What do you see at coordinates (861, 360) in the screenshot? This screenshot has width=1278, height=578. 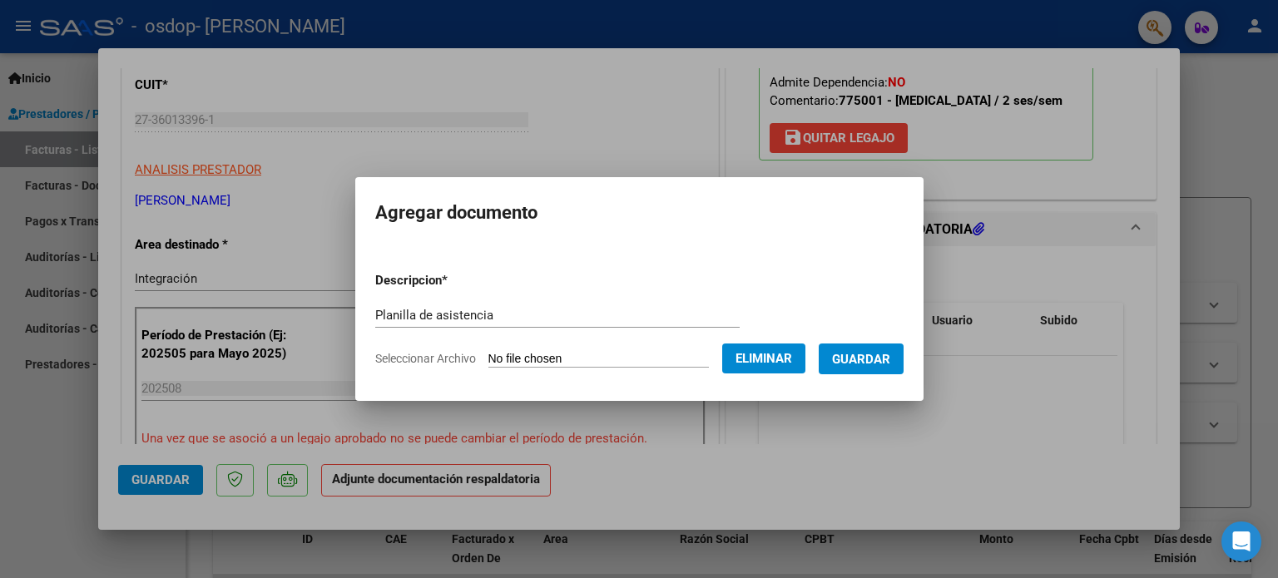 I see `span: Guardar` at bounding box center [861, 360].